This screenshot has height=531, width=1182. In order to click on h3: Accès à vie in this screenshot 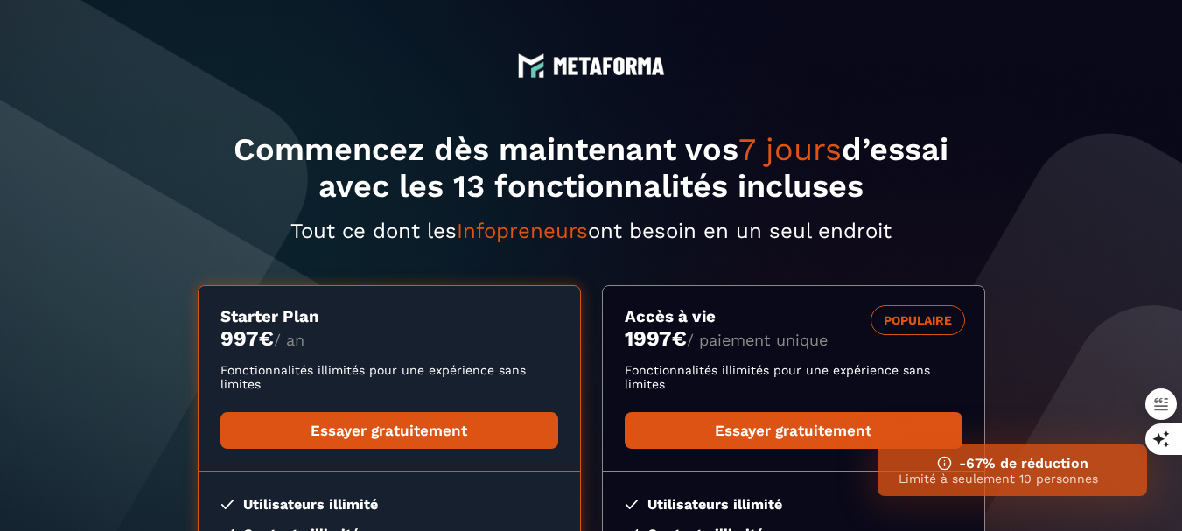, I will do `click(794, 317)`.